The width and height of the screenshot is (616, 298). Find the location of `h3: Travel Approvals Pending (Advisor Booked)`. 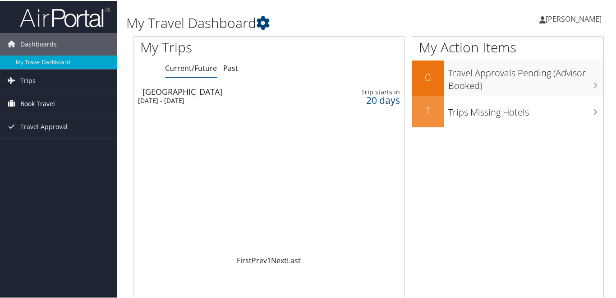

h3: Travel Approvals Pending (Advisor Booked) is located at coordinates (526, 76).